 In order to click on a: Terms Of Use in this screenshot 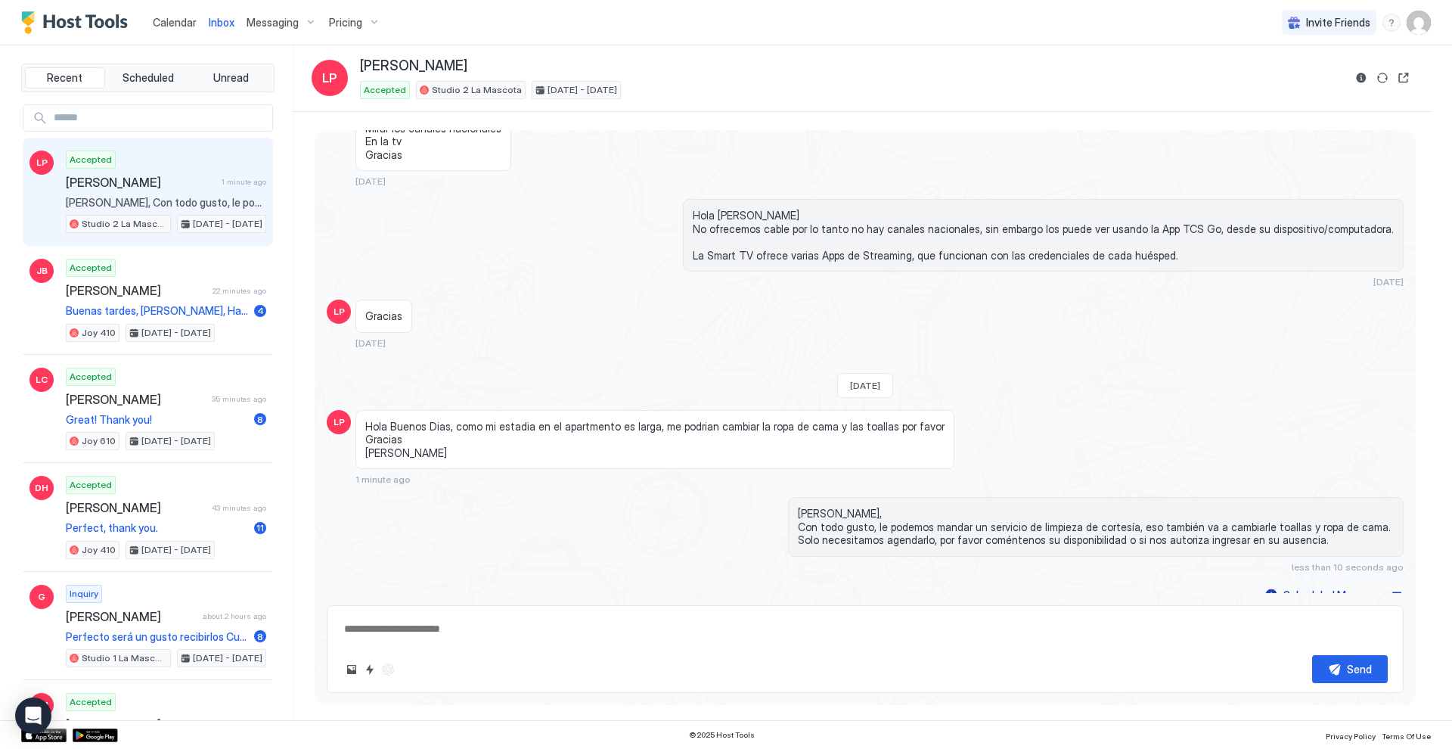, I will do `click(1406, 734)`.